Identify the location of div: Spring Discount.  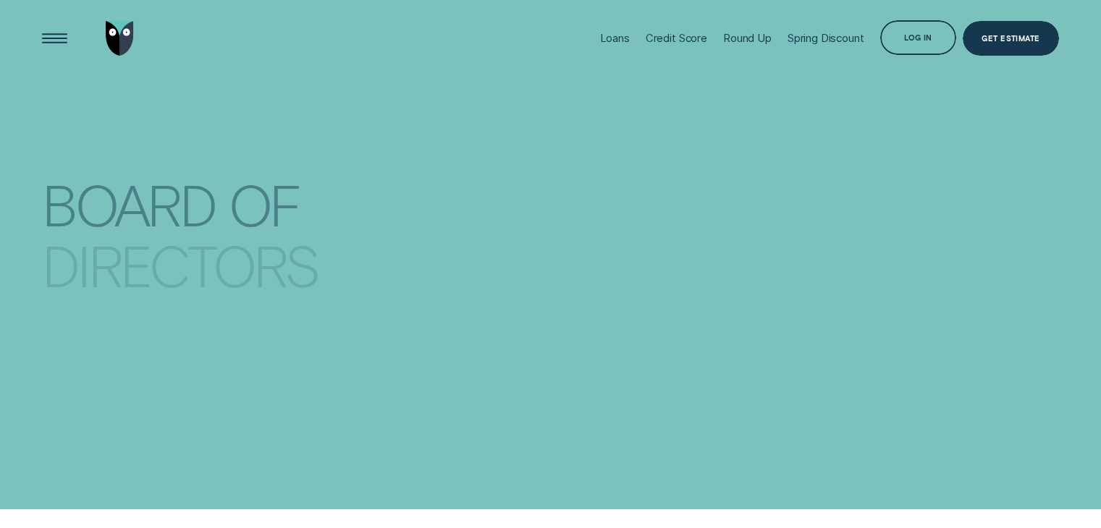
(826, 38).